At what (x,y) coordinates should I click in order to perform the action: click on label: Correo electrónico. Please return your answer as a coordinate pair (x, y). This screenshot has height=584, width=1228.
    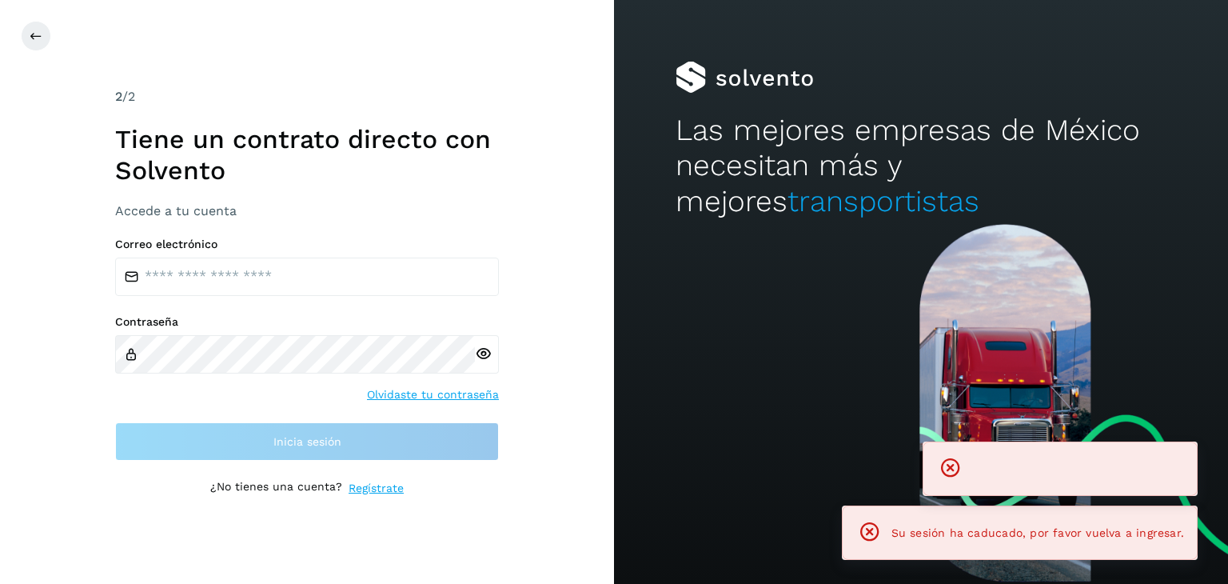
    Looking at the image, I should click on (307, 244).